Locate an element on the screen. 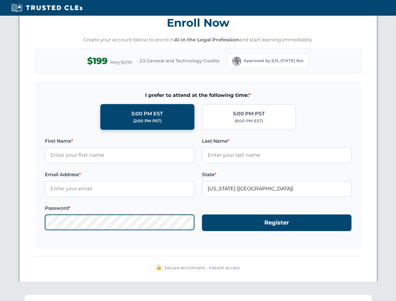 This screenshot has height=301, width=396. label: First Name is located at coordinates (120, 141).